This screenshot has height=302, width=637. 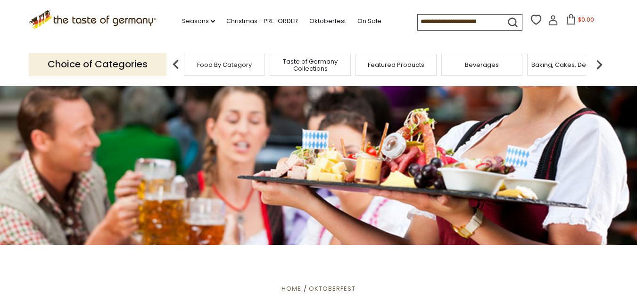 I want to click on a: Christmas - PRE-ORDER, so click(x=262, y=21).